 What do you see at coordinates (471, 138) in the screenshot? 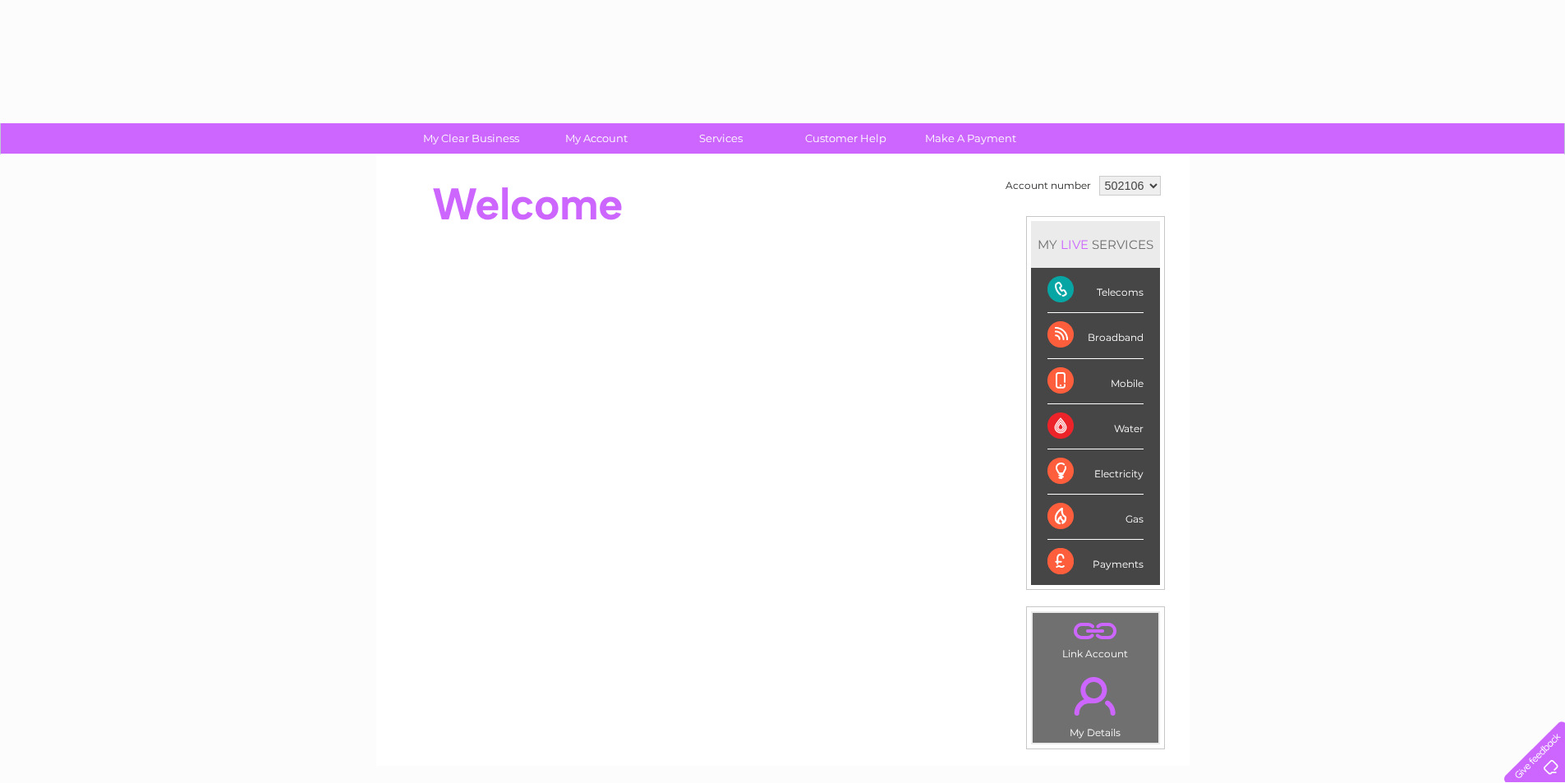
I see `a: My Clear Business` at bounding box center [471, 138].